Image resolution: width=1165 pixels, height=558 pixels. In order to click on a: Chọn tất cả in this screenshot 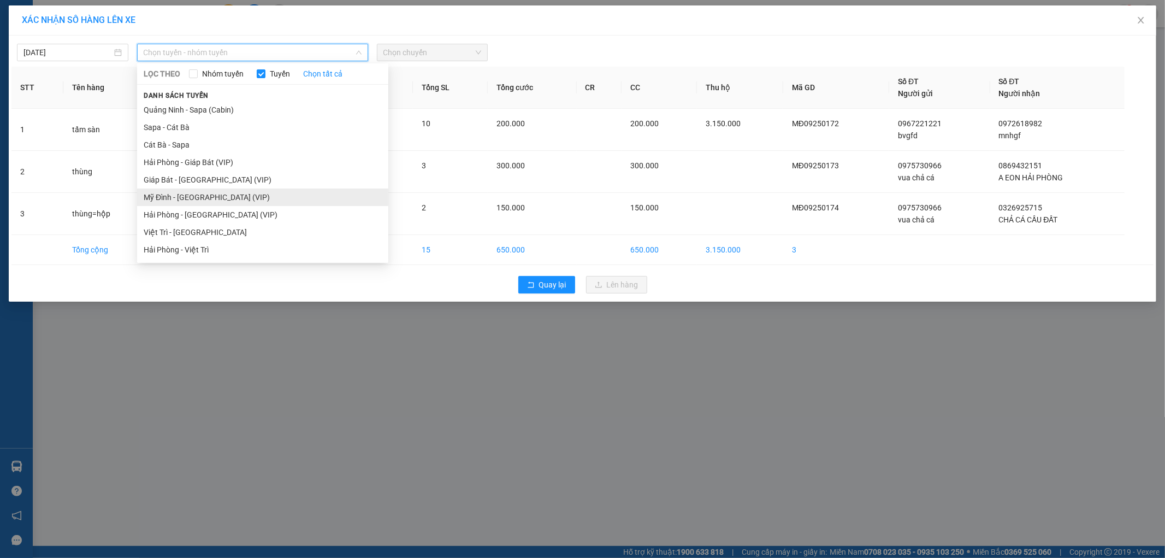, I will do `click(323, 74)`.